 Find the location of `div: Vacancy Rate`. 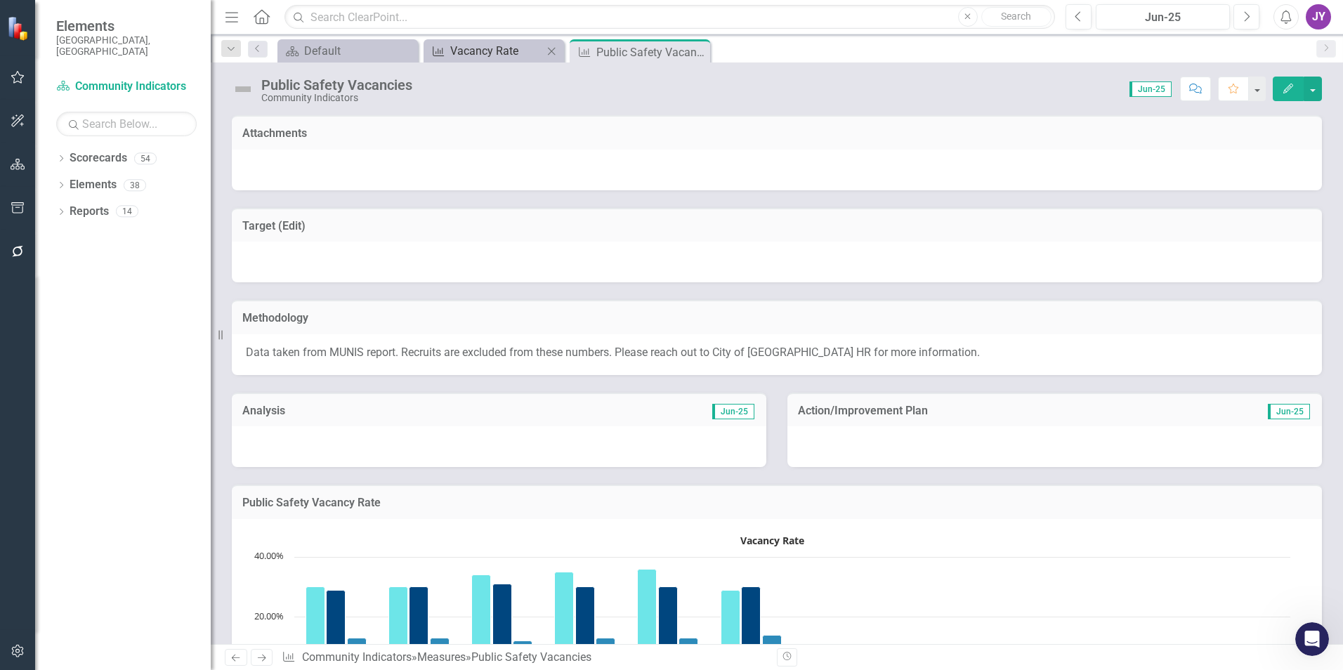

div: Vacancy Rate is located at coordinates (497, 51).